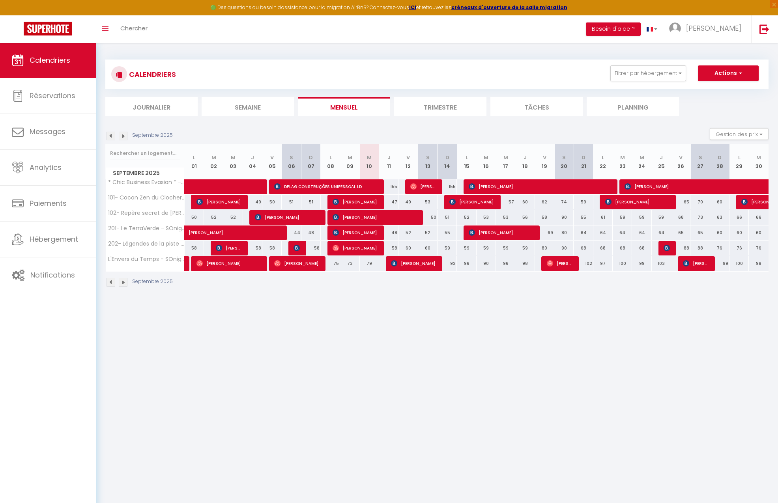 The height and width of the screenshot is (503, 778). I want to click on div: 80, so click(564, 233).